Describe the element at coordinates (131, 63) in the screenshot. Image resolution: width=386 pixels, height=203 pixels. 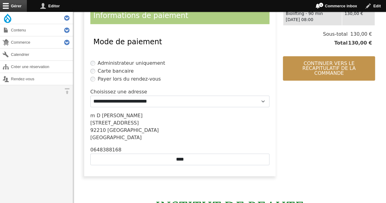
I see `label: Administrateur uniquement` at that location.